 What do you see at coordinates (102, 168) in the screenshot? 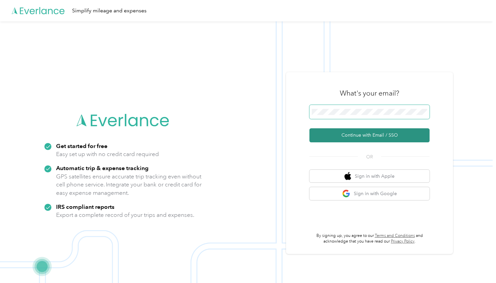
I see `strong: Automatic trip & expense tracking` at bounding box center [102, 168].